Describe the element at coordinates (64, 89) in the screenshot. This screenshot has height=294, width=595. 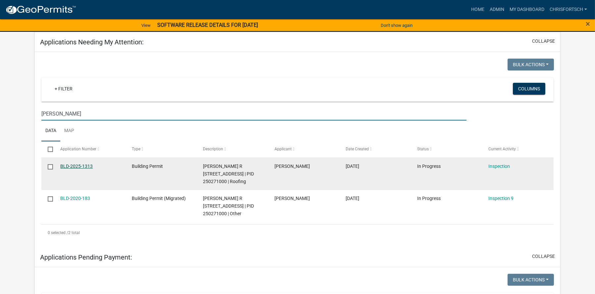
I see `a: + Filter` at that location.